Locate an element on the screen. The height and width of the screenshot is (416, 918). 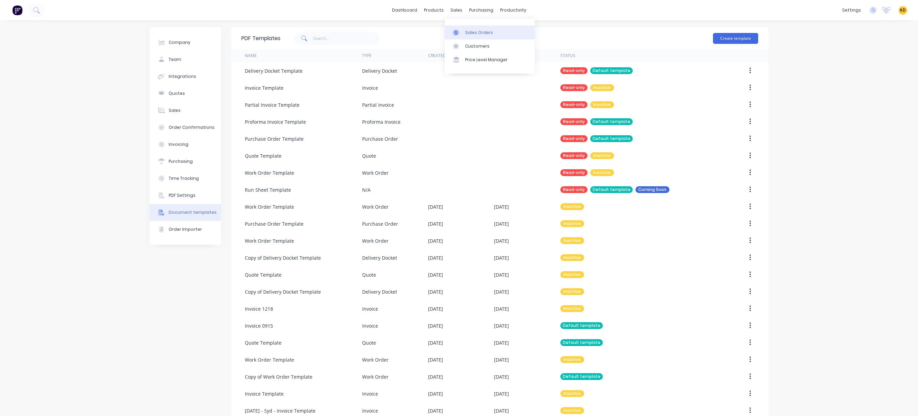
button: Create template is located at coordinates (735, 38).